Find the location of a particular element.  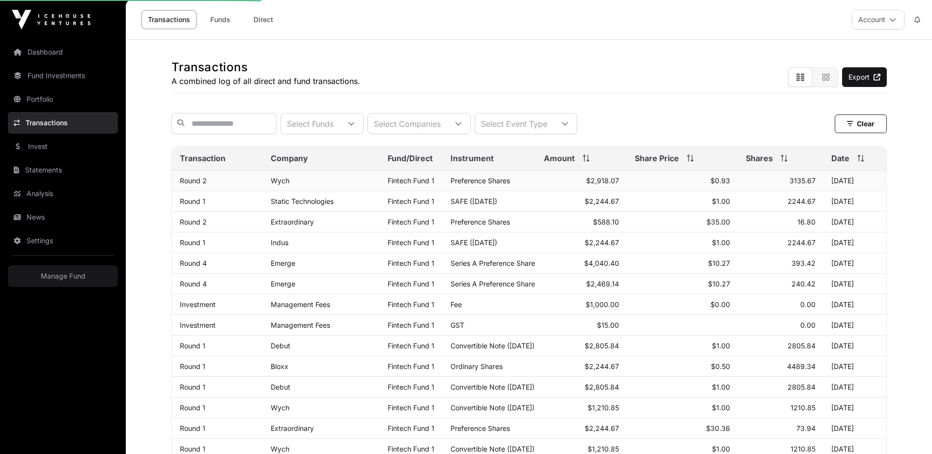

td: $4,040.40 is located at coordinates (582, 263).